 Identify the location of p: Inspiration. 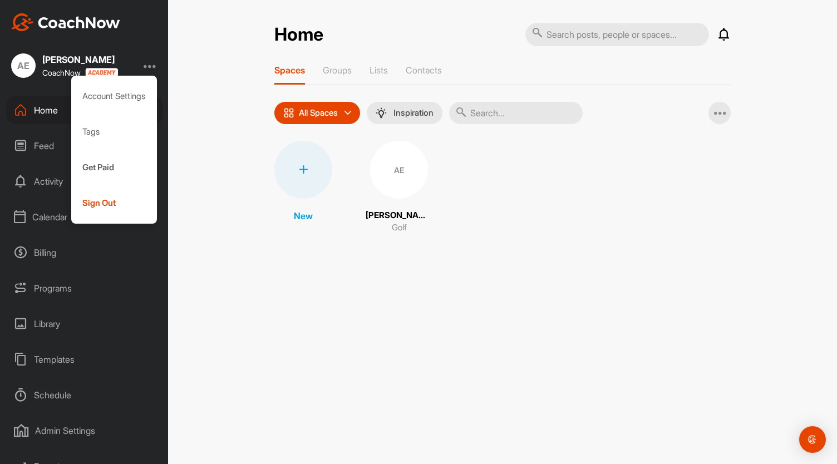
(413, 113).